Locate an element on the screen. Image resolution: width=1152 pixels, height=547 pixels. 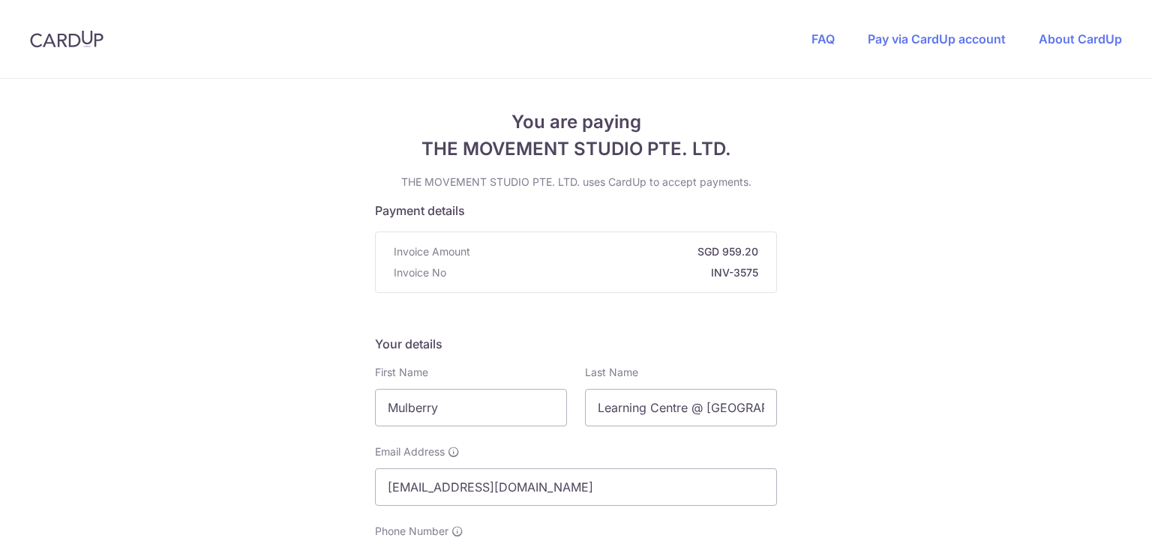
a: Pay via CardUp account is located at coordinates (937, 39).